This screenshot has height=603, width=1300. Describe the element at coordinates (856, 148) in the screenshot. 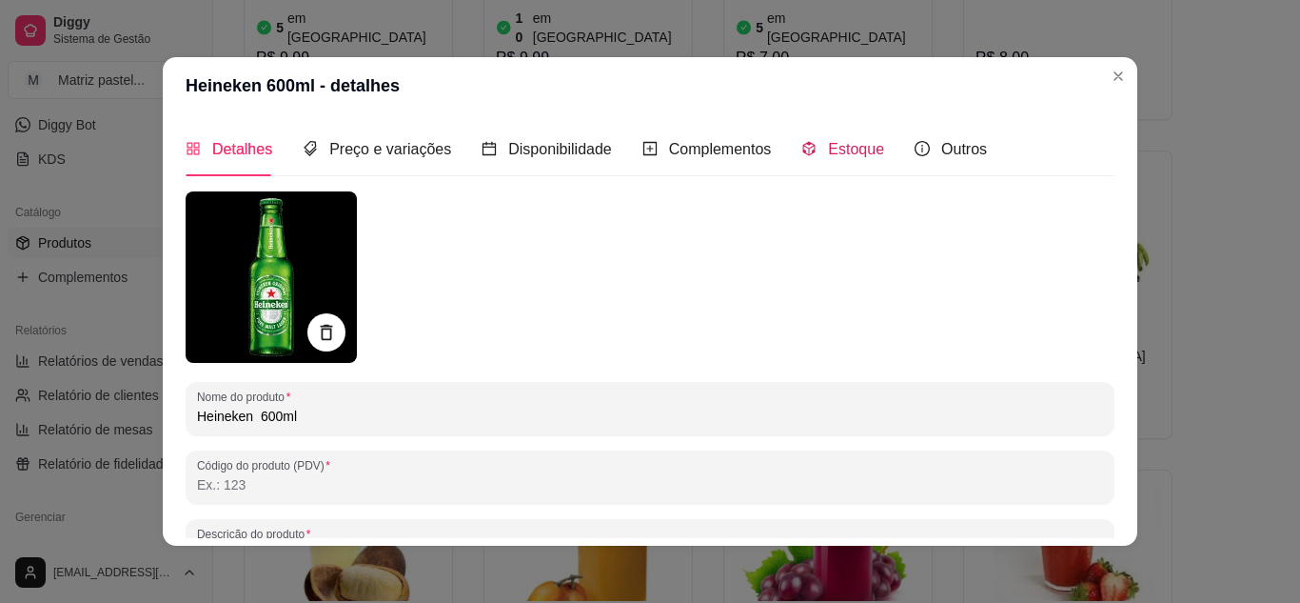

I see `span: Estoque` at that location.